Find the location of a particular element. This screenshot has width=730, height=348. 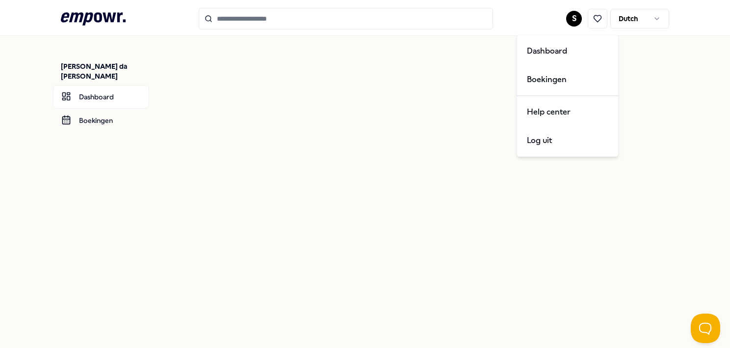

button: S is located at coordinates (574, 19).